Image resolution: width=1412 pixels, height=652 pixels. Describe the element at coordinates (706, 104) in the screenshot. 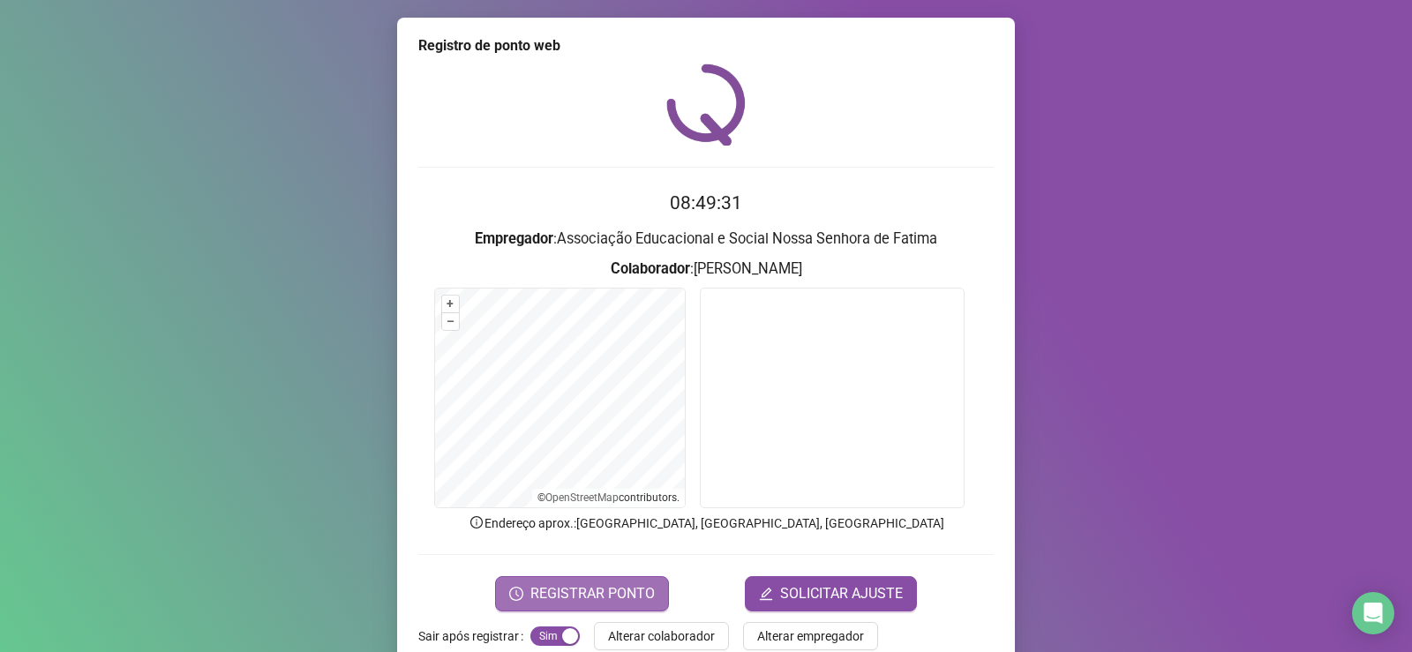

I see `img: QRPoint` at that location.